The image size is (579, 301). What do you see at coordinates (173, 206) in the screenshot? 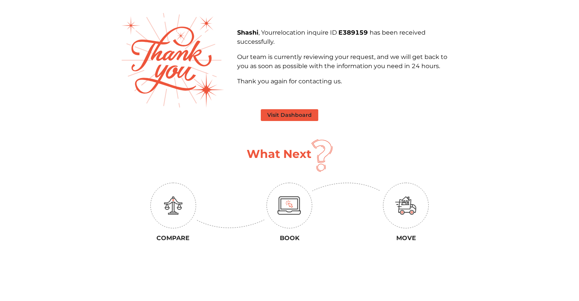
I see `img: education` at bounding box center [173, 206].